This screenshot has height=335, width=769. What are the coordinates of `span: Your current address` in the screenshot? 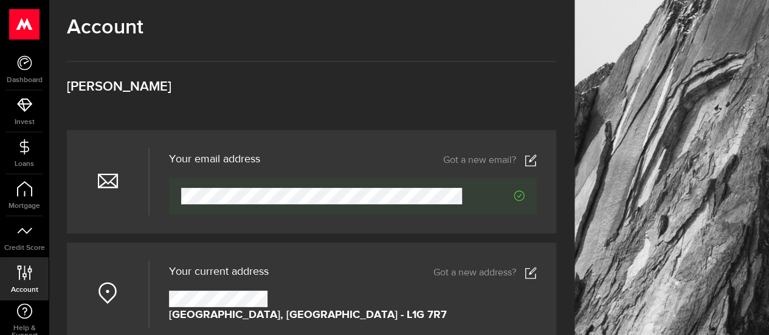 It's located at (219, 272).